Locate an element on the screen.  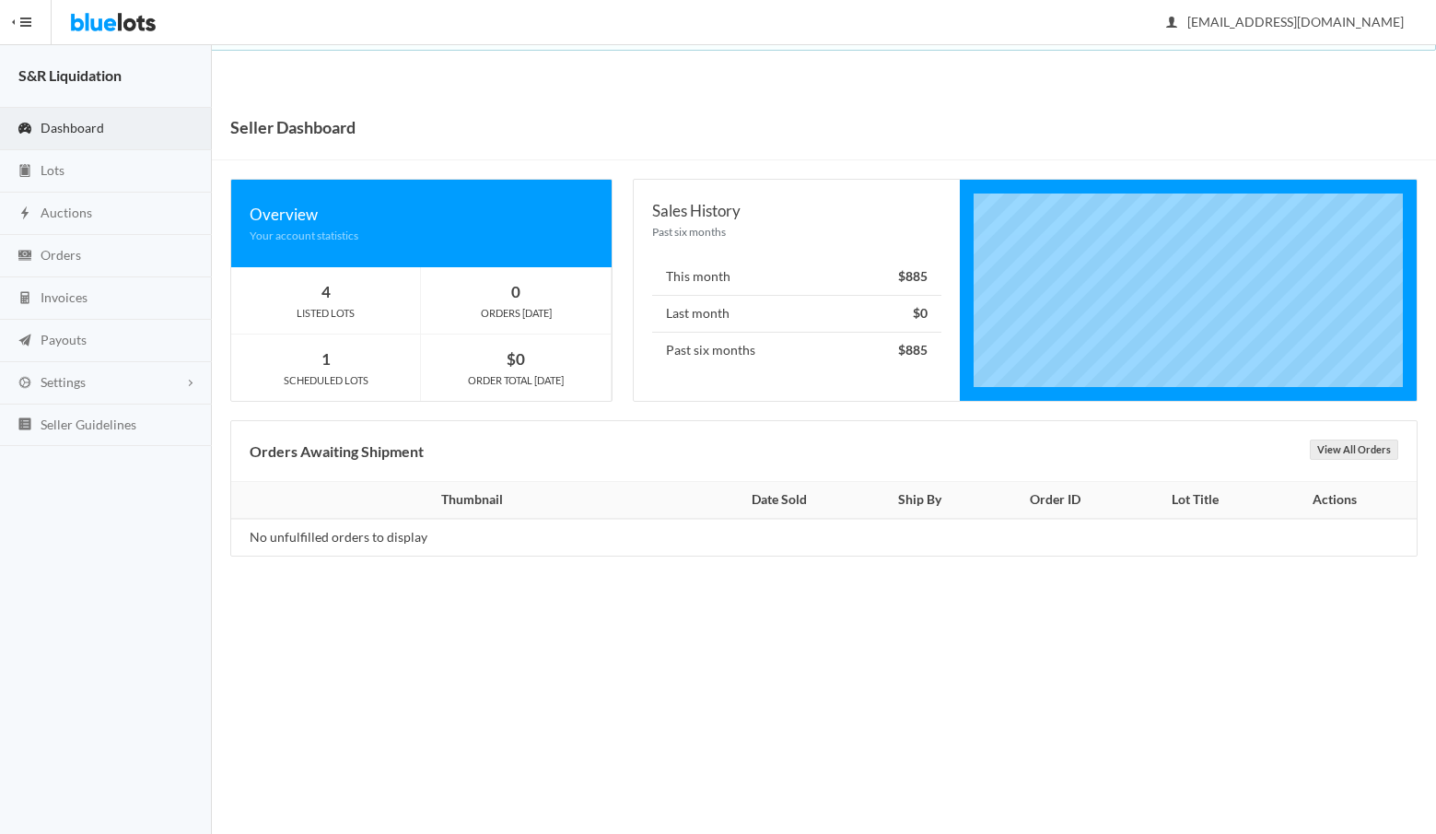
th: Ship By is located at coordinates (920, 500).